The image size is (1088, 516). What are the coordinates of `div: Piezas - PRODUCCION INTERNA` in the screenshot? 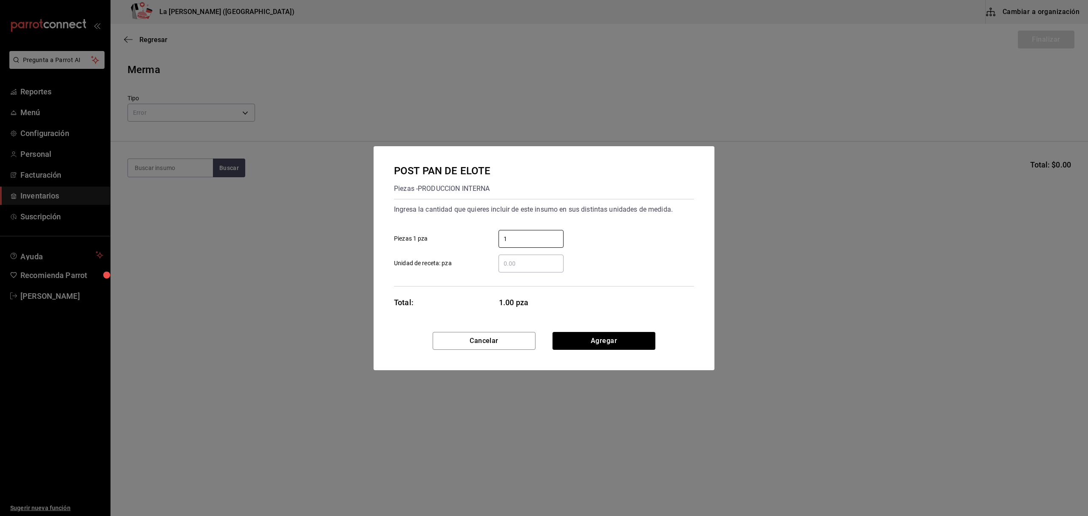 It's located at (442, 189).